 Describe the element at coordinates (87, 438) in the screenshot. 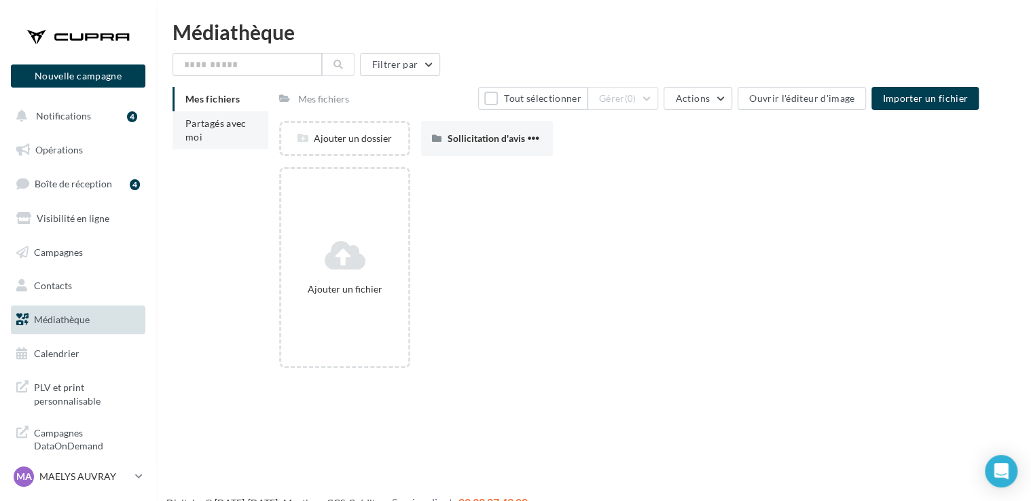

I see `span: Campagnes DataOnDemand` at that location.